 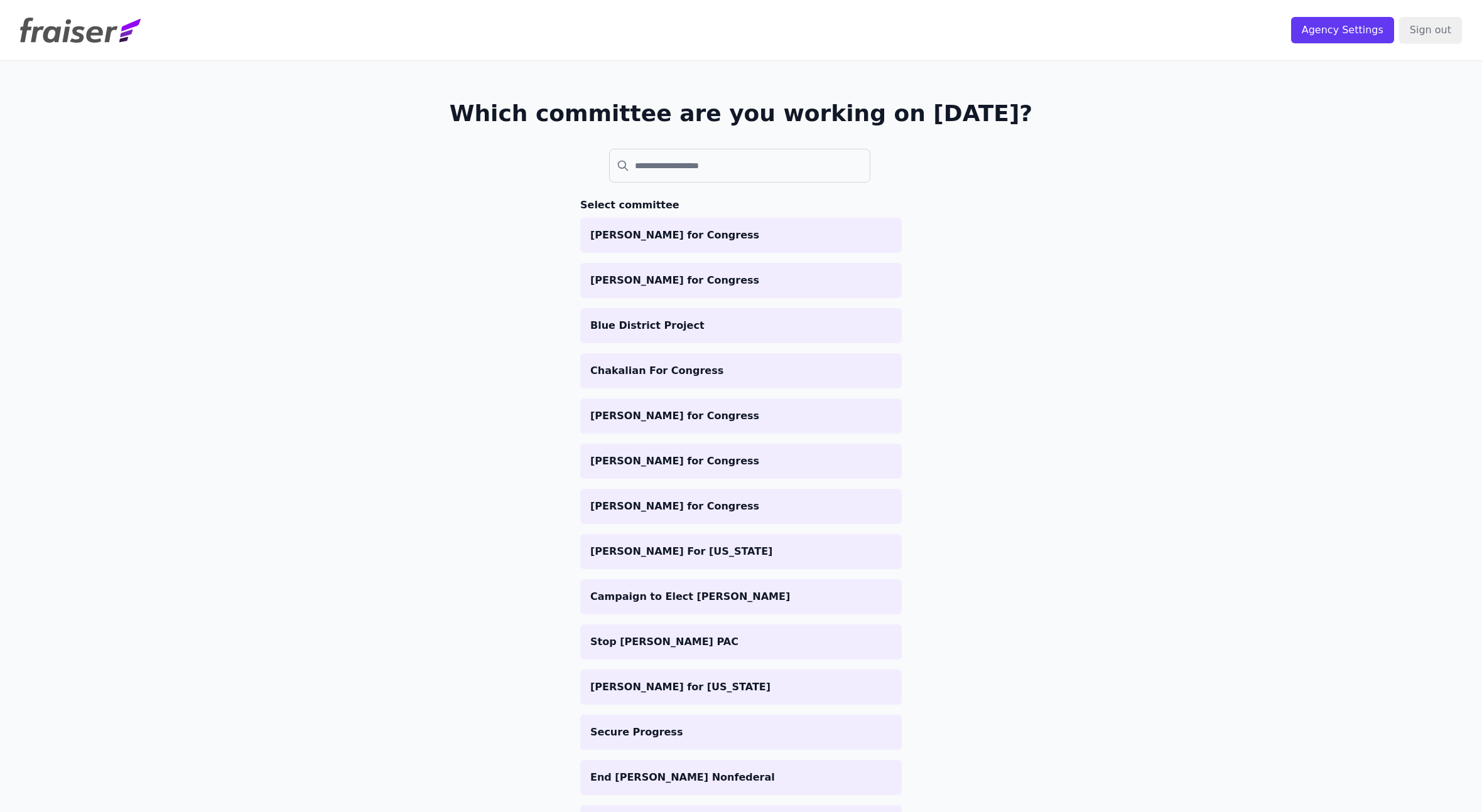 What do you see at coordinates (741, 326) in the screenshot?
I see `p: Blue District Project` at bounding box center [741, 326].